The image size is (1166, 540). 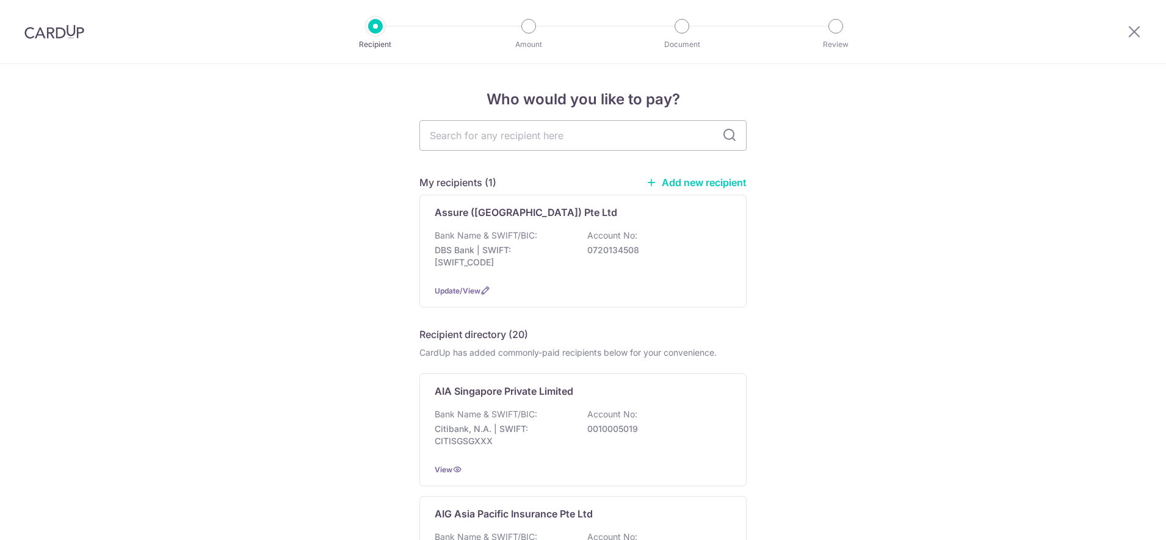 I want to click on input: Search for any recipient here, so click(x=583, y=136).